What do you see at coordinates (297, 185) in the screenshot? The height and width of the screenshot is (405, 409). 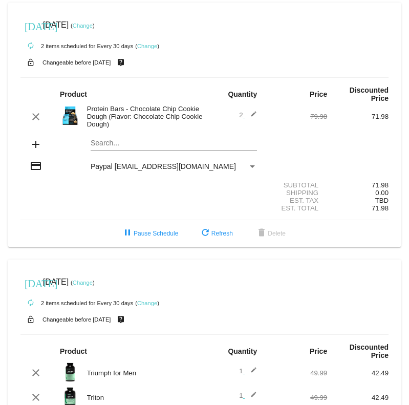 I see `div: Subtotal` at bounding box center [297, 185].